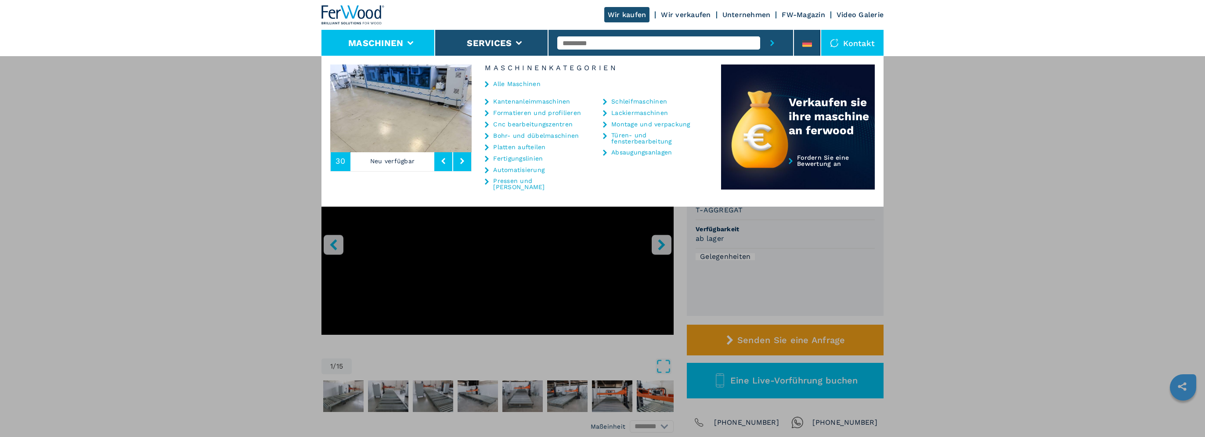 Image resolution: width=1205 pixels, height=437 pixels. I want to click on img: Kontakt, so click(834, 43).